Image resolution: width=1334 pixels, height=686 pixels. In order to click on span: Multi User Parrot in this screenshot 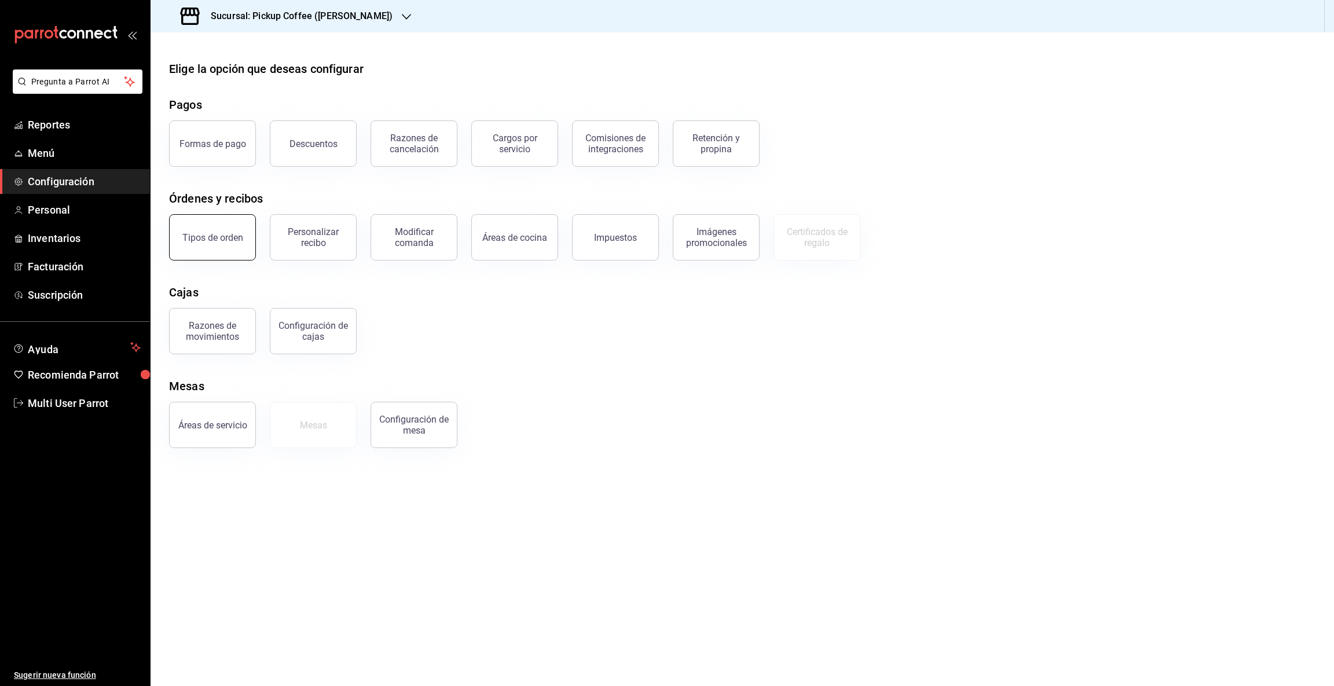, I will do `click(84, 403)`.